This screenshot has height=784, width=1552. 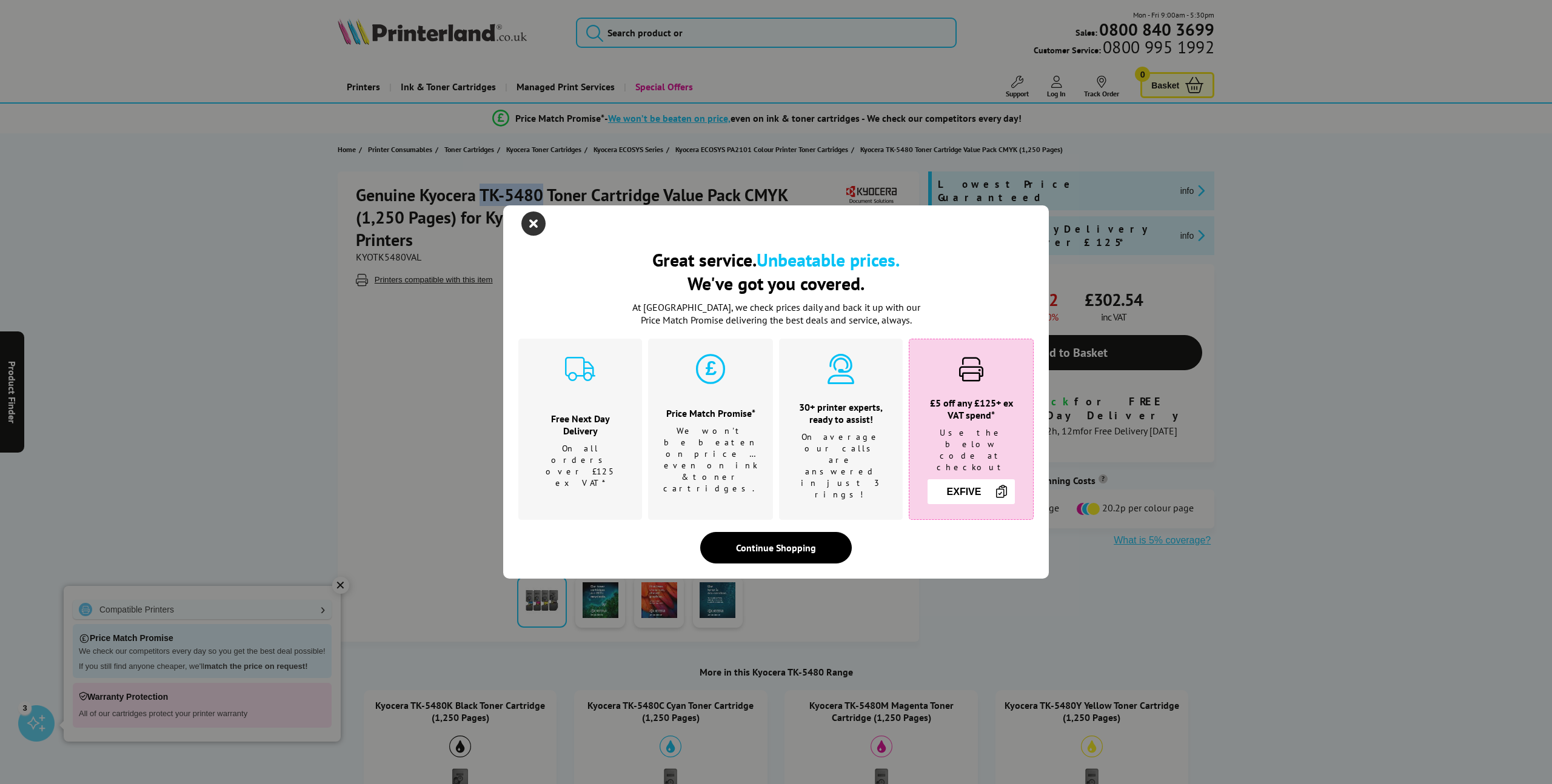 What do you see at coordinates (972, 409) in the screenshot?
I see `h3: £5 off any £125+ ex VAT spend*` at bounding box center [972, 409].